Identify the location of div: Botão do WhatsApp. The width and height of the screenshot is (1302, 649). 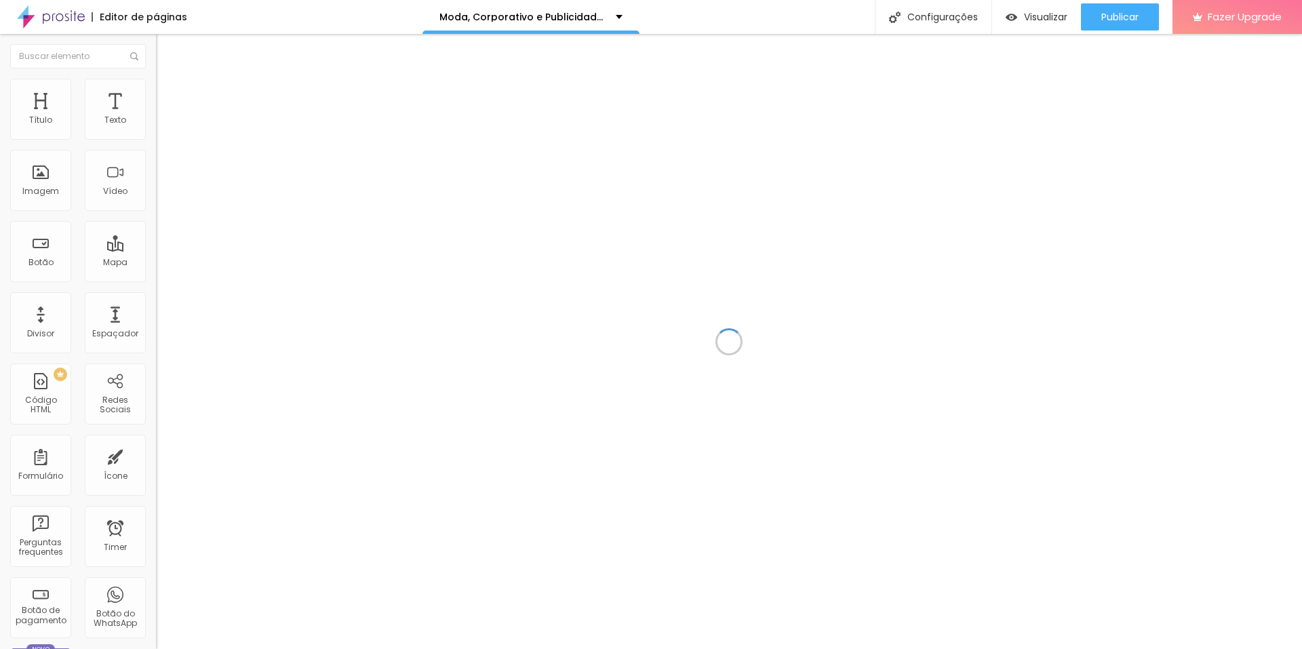
(115, 618).